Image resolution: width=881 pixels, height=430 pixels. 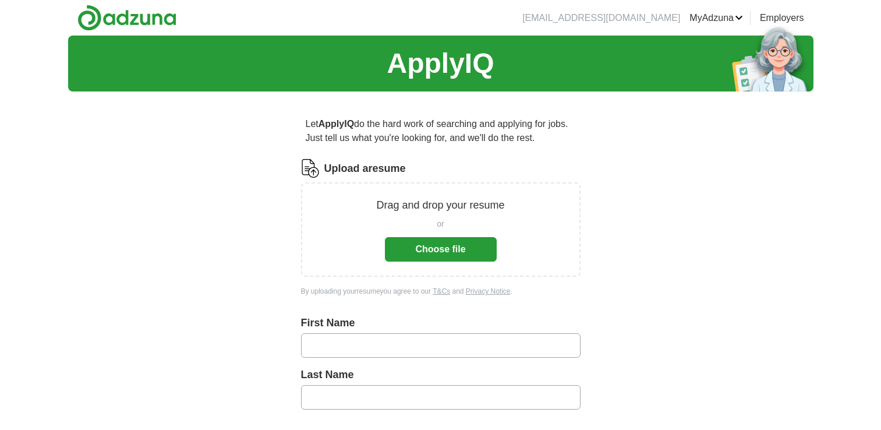 I want to click on a: Employers, so click(x=782, y=18).